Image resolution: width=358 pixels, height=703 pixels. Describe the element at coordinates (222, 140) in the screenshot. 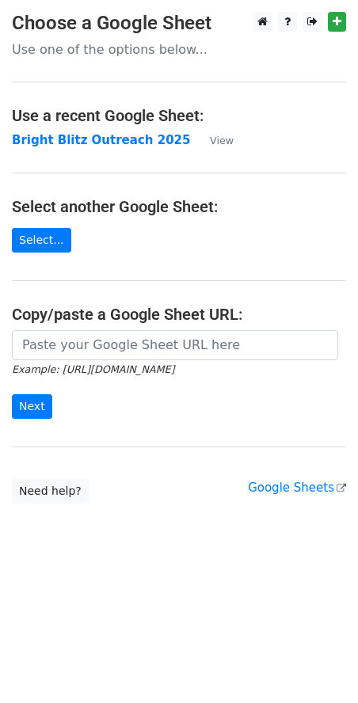

I see `small: View` at that location.